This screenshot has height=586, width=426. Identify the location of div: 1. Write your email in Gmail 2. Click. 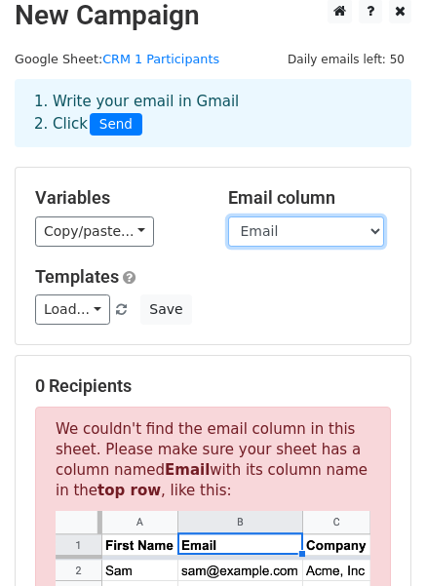
(213, 113).